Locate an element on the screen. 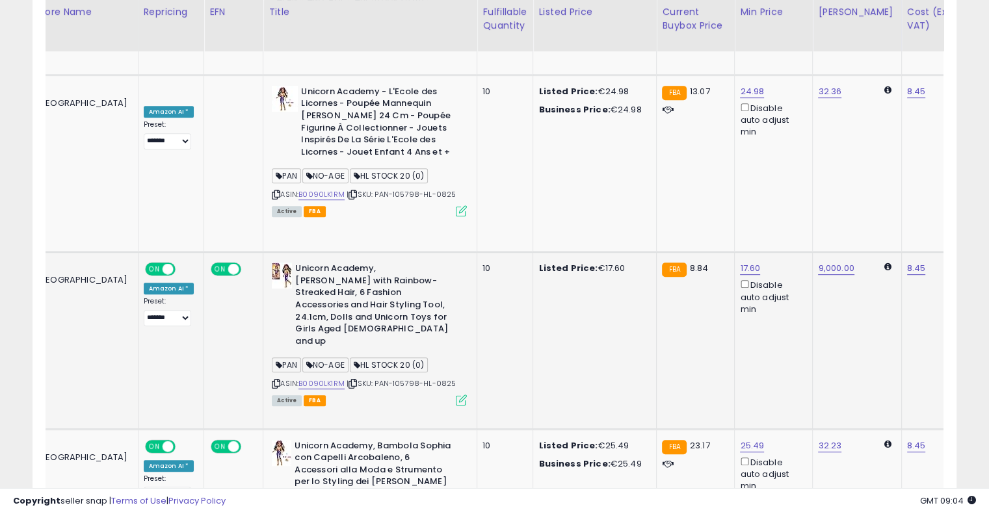 The image size is (989, 514). img: 41QgvD-nL3L._SL40_.jpg is located at coordinates (282, 453).